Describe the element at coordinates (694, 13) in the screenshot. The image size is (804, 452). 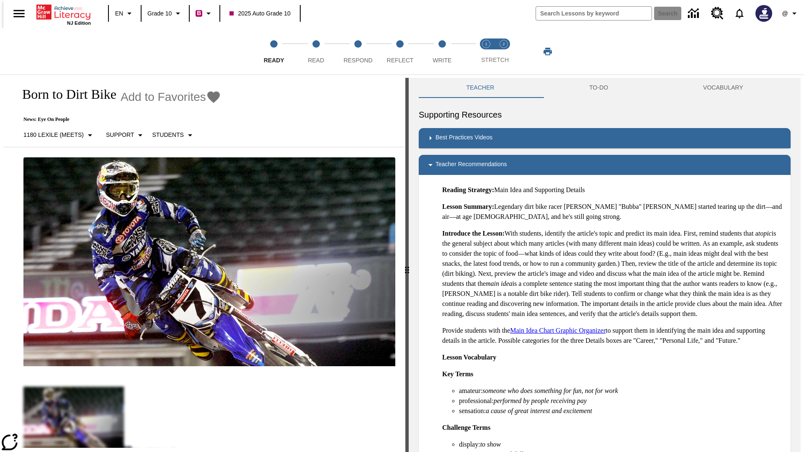
I see `a: Data Center` at that location.